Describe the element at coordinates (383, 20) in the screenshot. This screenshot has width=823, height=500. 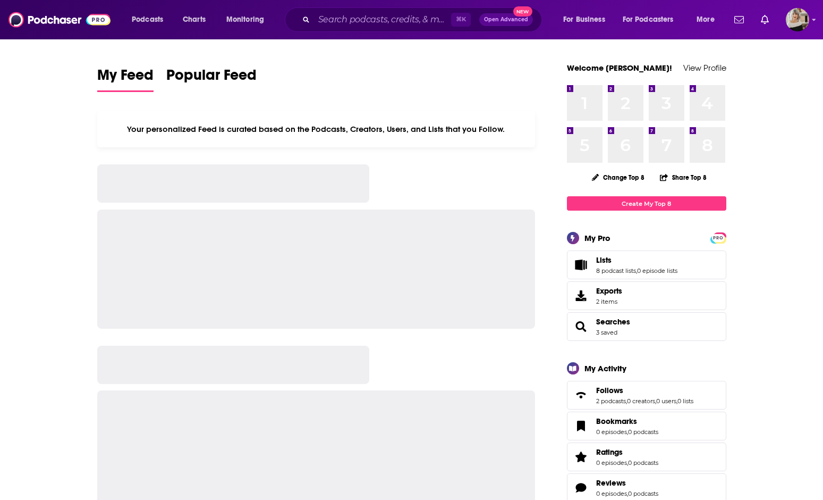
I see `input: Search podcasts, credits, & more...` at that location.